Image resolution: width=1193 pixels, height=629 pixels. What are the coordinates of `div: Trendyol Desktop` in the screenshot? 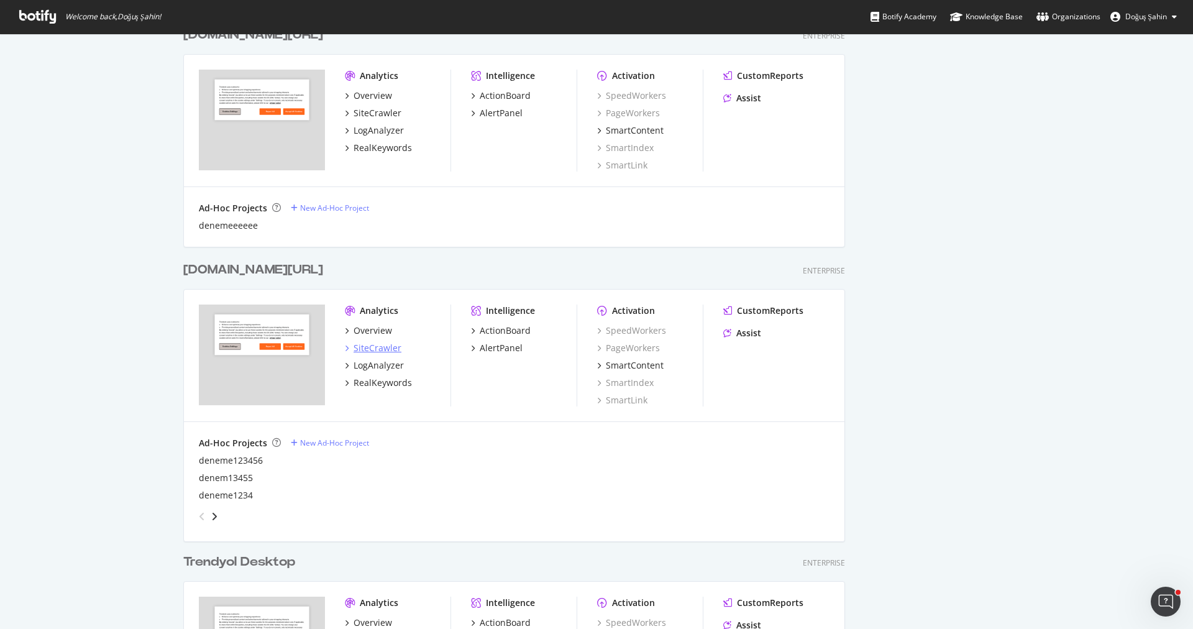 It's located at (239, 562).